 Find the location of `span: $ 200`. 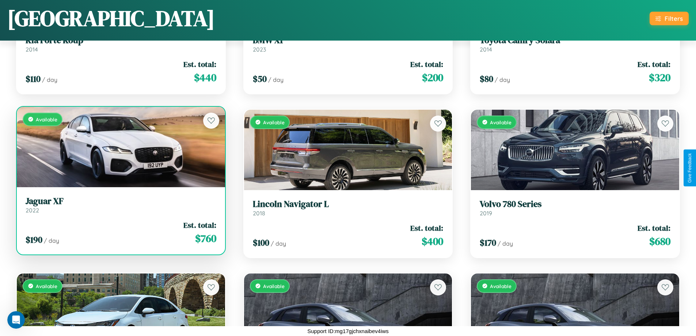

span: $ 200 is located at coordinates (433, 77).